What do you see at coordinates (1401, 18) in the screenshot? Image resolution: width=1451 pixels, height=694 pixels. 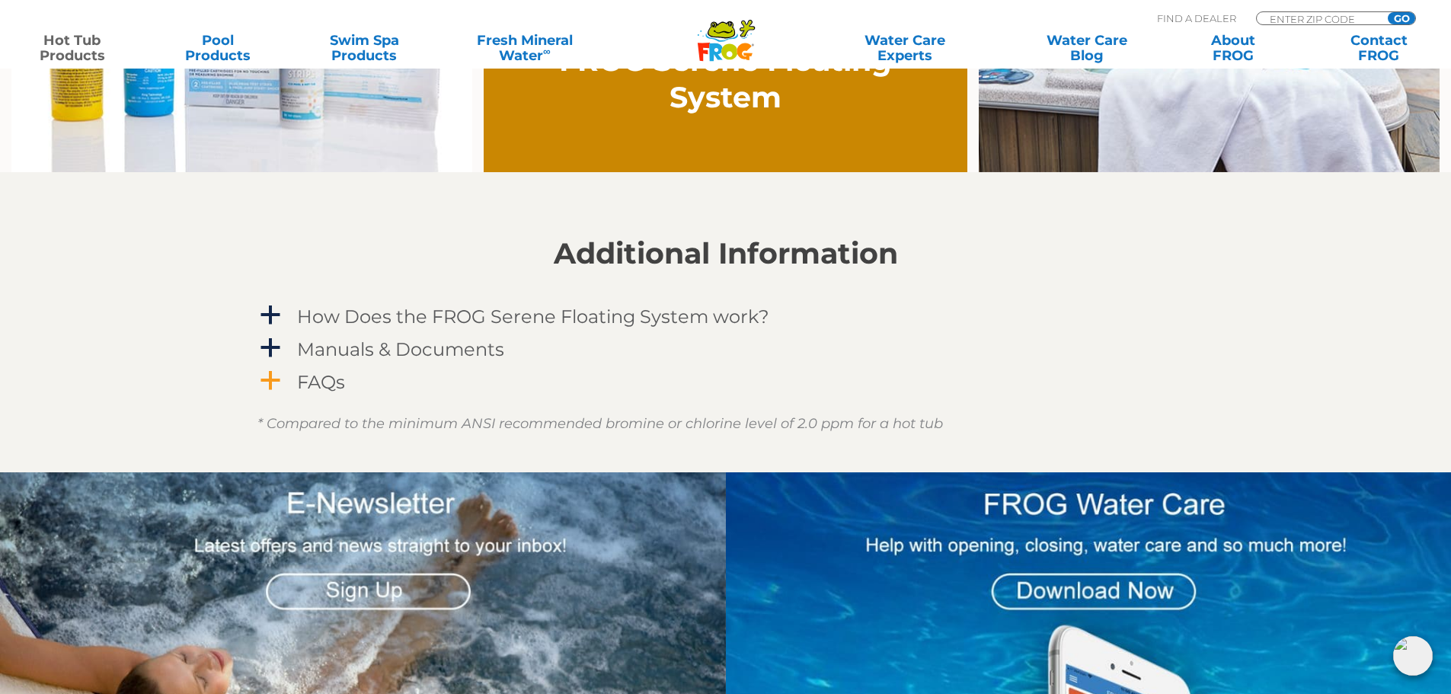 I see `input: GO` at bounding box center [1401, 18].